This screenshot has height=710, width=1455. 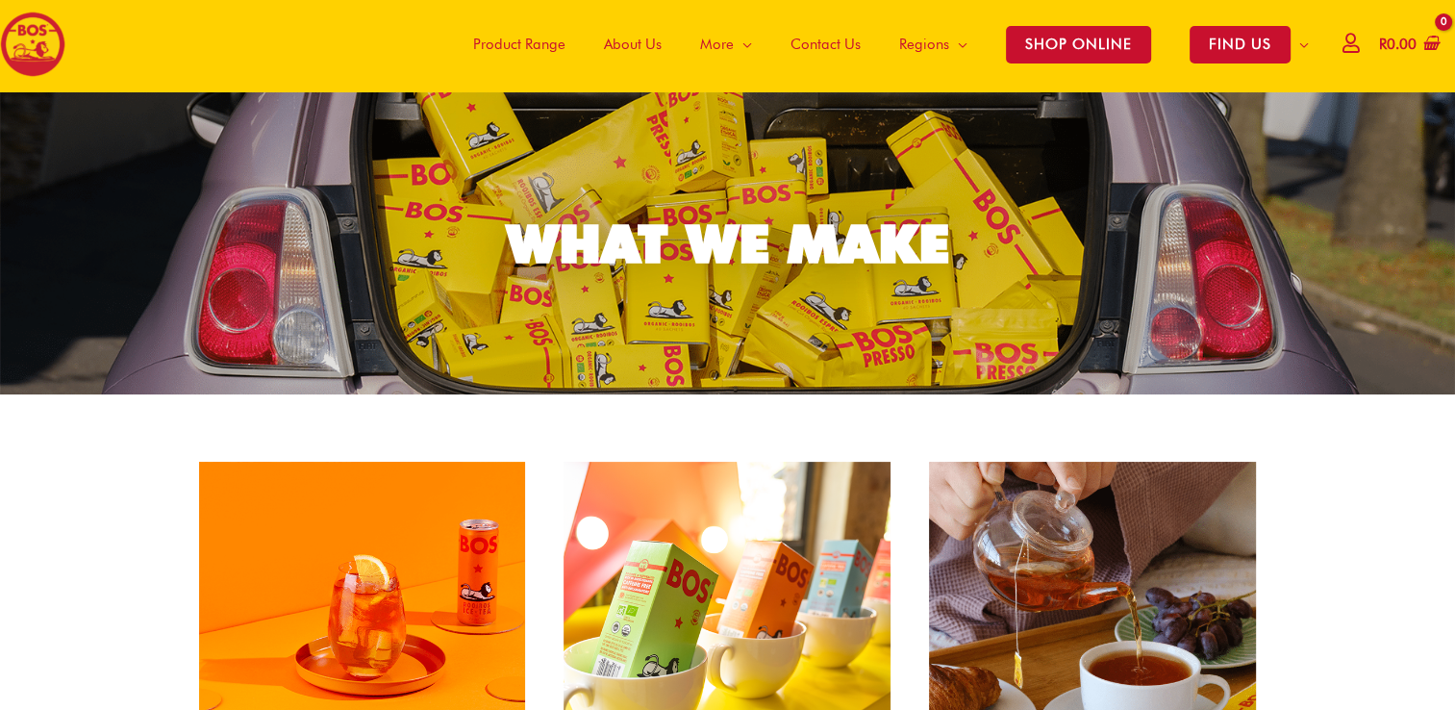 What do you see at coordinates (1240, 44) in the screenshot?
I see `span: FIND US` at bounding box center [1240, 44].